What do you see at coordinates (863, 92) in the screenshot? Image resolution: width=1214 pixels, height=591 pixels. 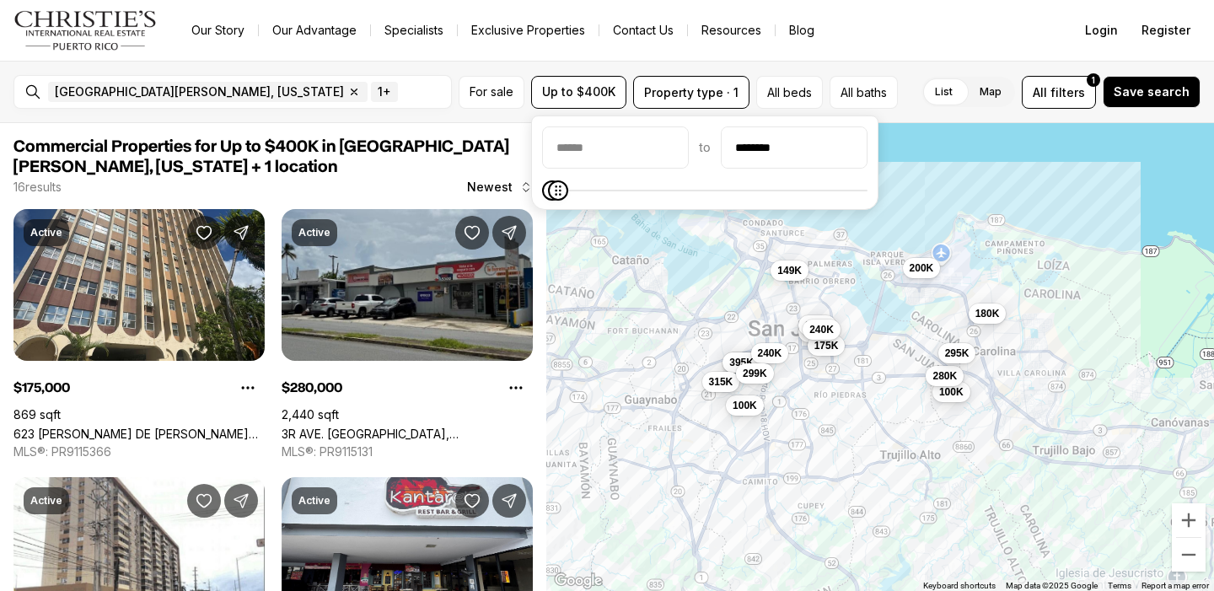 I see `button: All baths` at bounding box center [863, 92].